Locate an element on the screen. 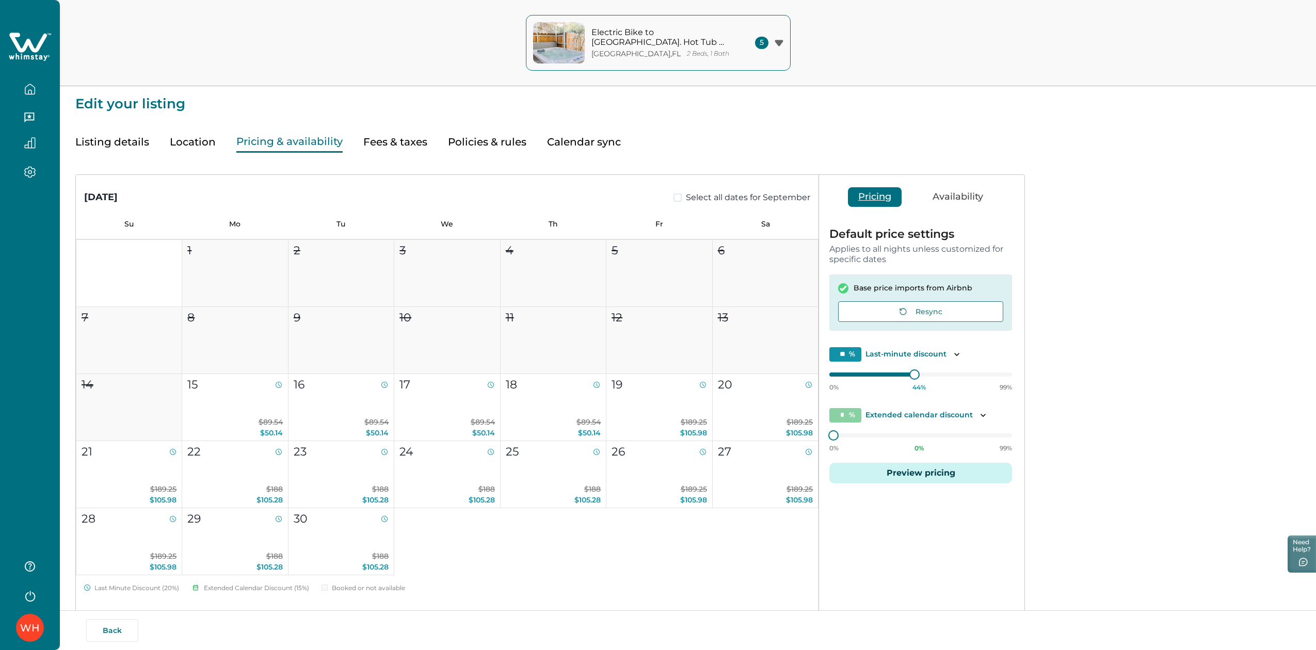 The image size is (1316, 650). p: 18 is located at coordinates (512, 385).